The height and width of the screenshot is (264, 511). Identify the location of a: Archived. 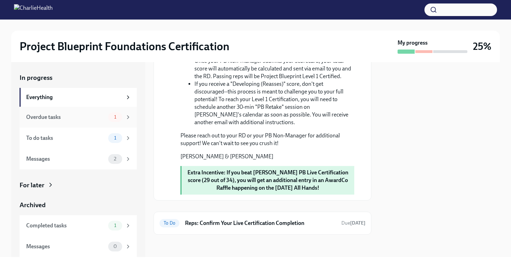
(78, 205).